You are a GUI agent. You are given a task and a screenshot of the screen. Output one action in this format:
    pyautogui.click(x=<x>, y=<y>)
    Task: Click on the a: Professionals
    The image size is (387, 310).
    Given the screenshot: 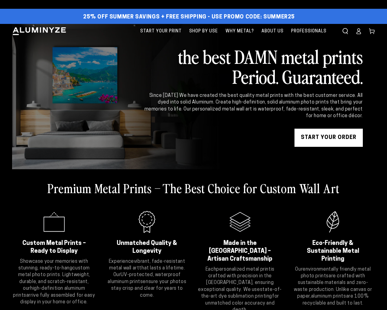 What is the action you would take?
    pyautogui.click(x=309, y=31)
    